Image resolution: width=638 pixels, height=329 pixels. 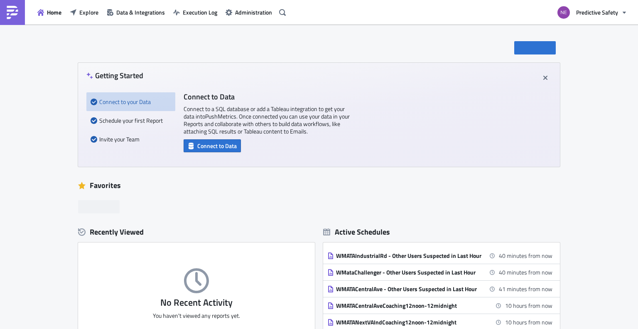 What do you see at coordinates (267, 96) in the screenshot?
I see `h4: Connect to Data` at bounding box center [267, 96].